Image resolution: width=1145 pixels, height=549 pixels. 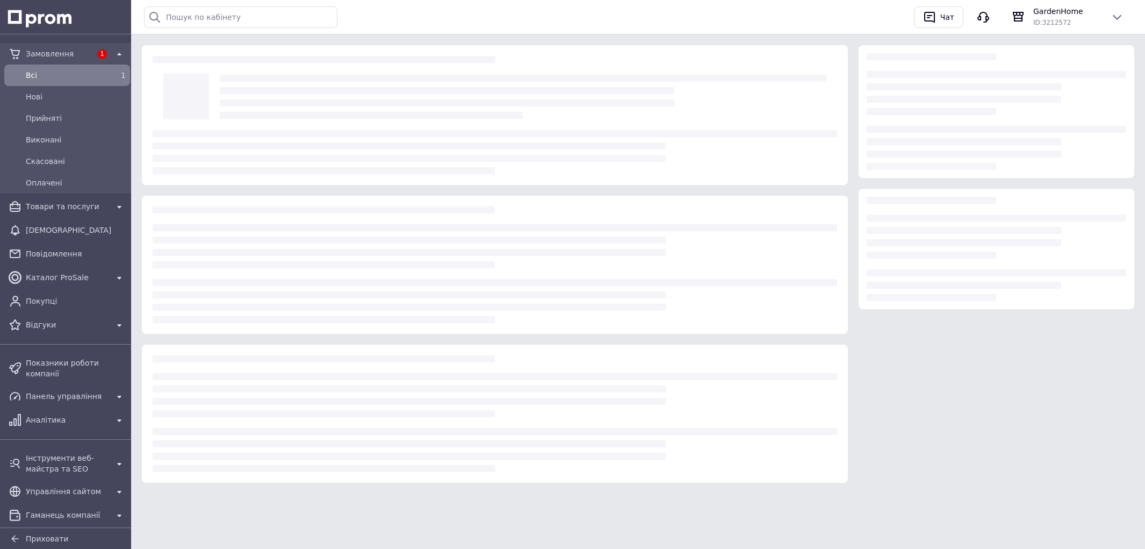 What do you see at coordinates (76, 97) in the screenshot?
I see `span: Нові` at bounding box center [76, 97].